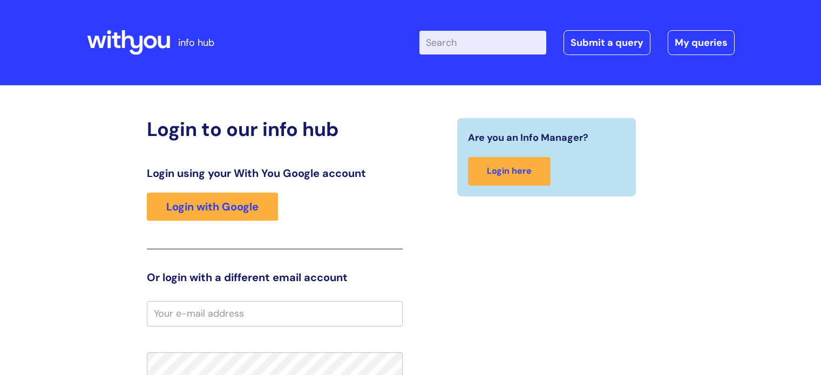 Image resolution: width=821 pixels, height=375 pixels. Describe the element at coordinates (212, 207) in the screenshot. I see `a: Login with Google` at that location.